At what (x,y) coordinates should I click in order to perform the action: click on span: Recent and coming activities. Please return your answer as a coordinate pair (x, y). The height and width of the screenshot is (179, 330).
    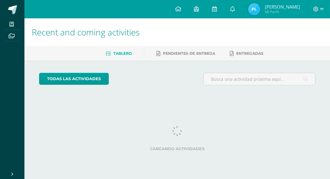
    Looking at the image, I should click on (85, 32).